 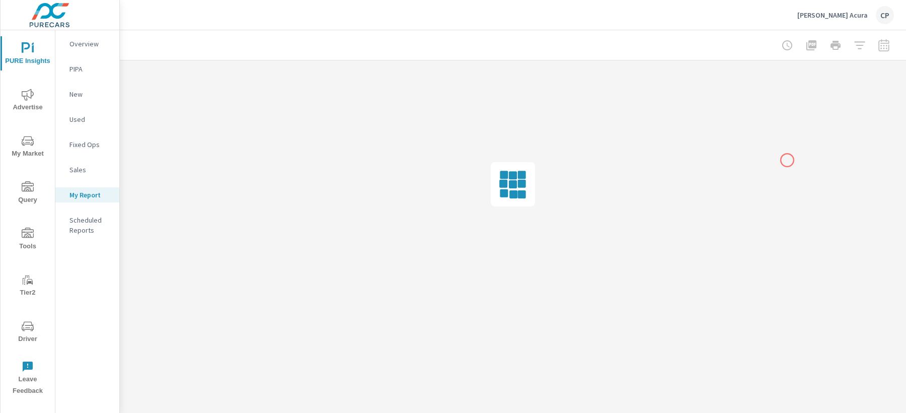 What do you see at coordinates (90, 225) in the screenshot?
I see `p: Scheduled Reports` at bounding box center [90, 225].